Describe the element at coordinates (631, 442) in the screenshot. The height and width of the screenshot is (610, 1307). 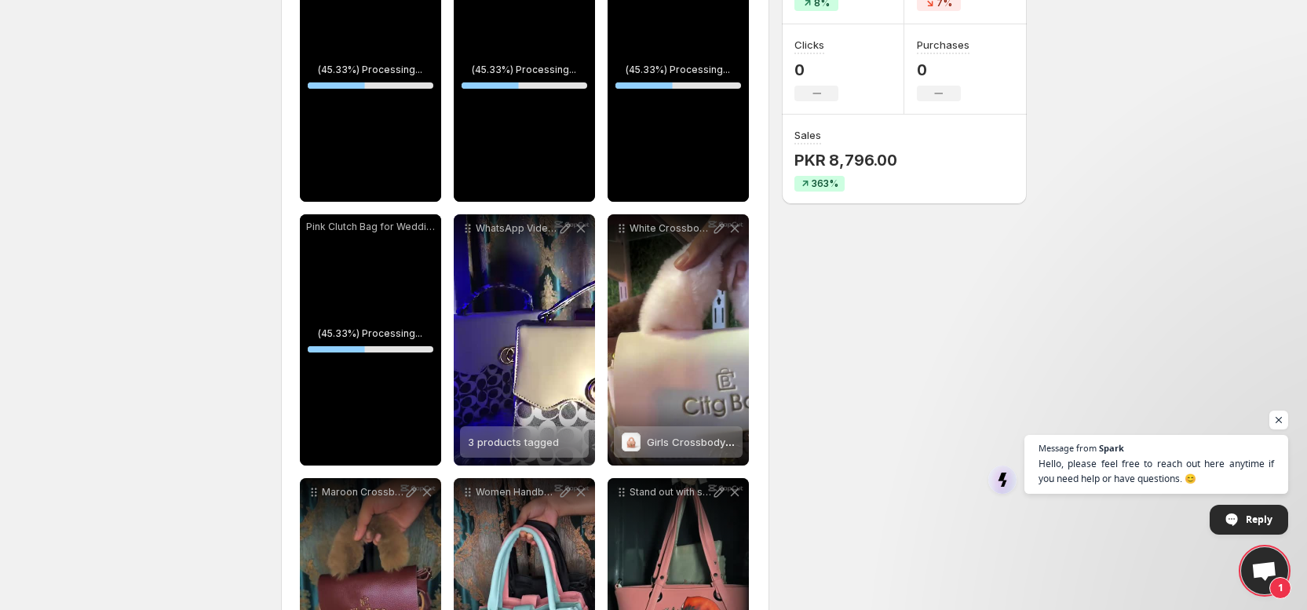
I see `img: Girls Crossbody Bag With Fur Handle` at that location.